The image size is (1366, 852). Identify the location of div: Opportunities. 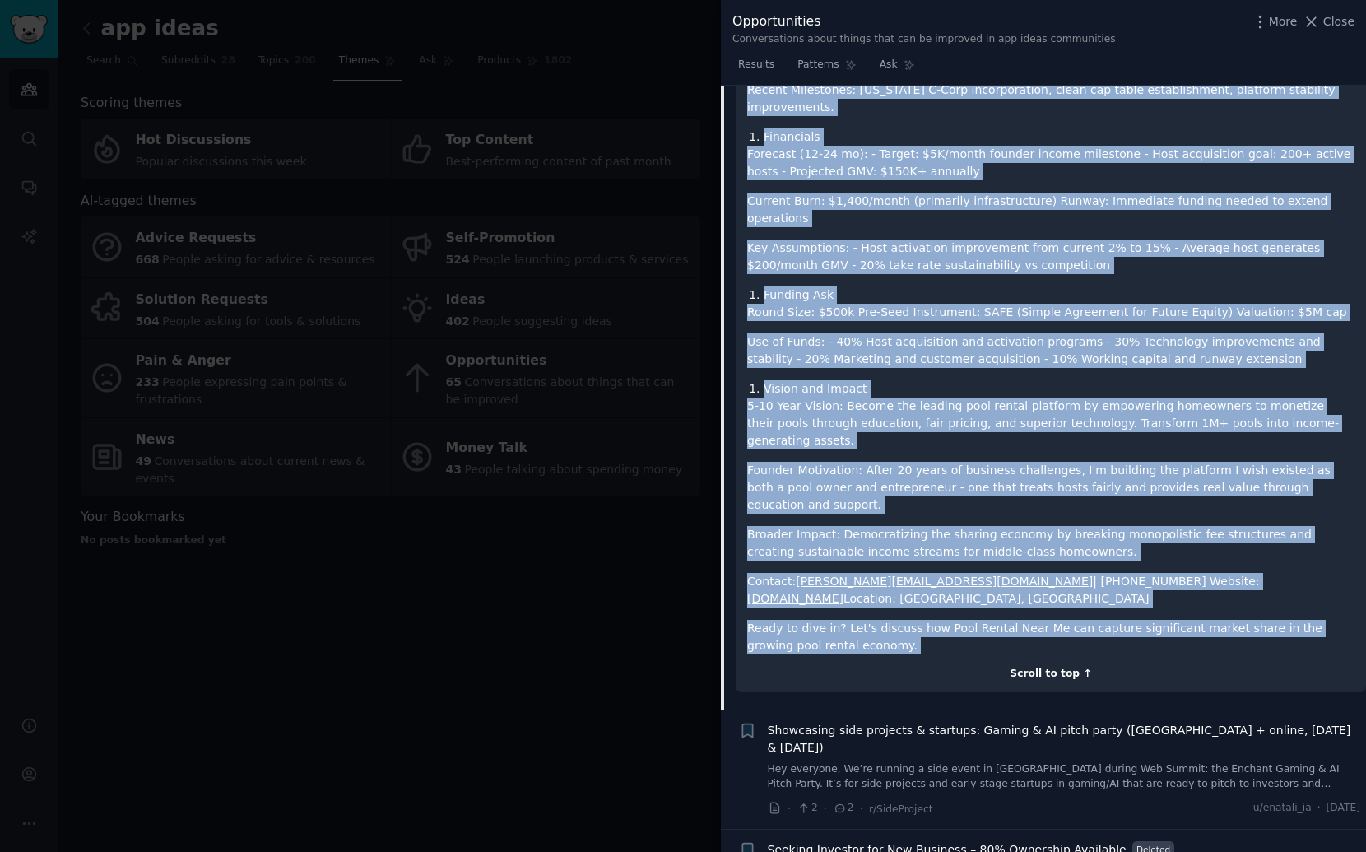
(924, 21).